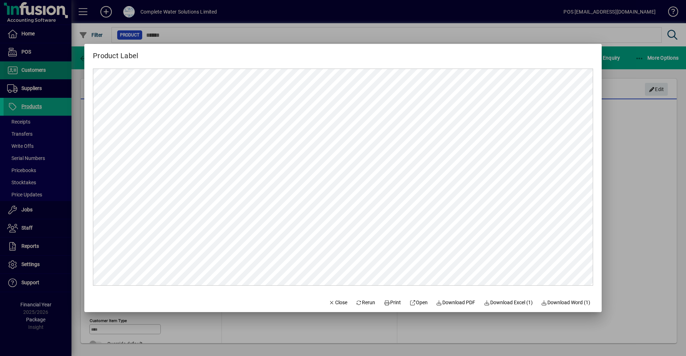 This screenshot has width=686, height=356. What do you see at coordinates (566, 303) in the screenshot?
I see `span: Download Word (1)` at bounding box center [566, 303].